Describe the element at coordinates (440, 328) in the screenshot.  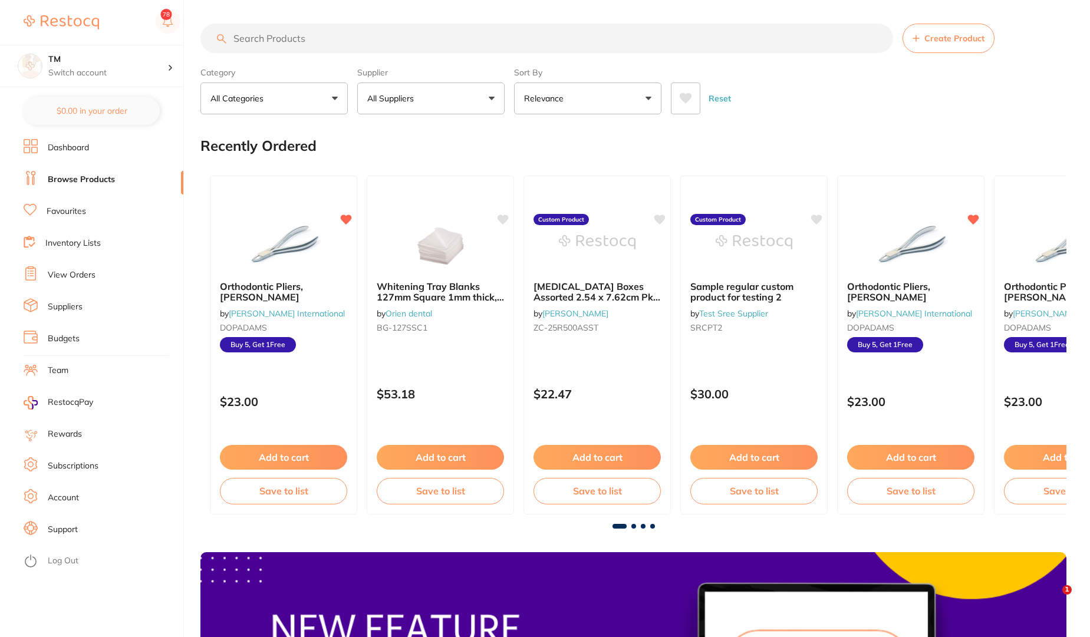
I see `small: BG-127SSC1` at that location.